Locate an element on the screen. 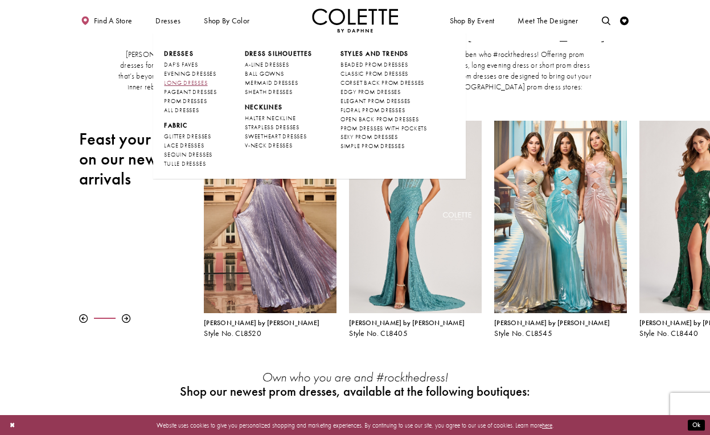 This screenshot has width=710, height=435. span: EDGY PROM DRESSES is located at coordinates (371, 92).